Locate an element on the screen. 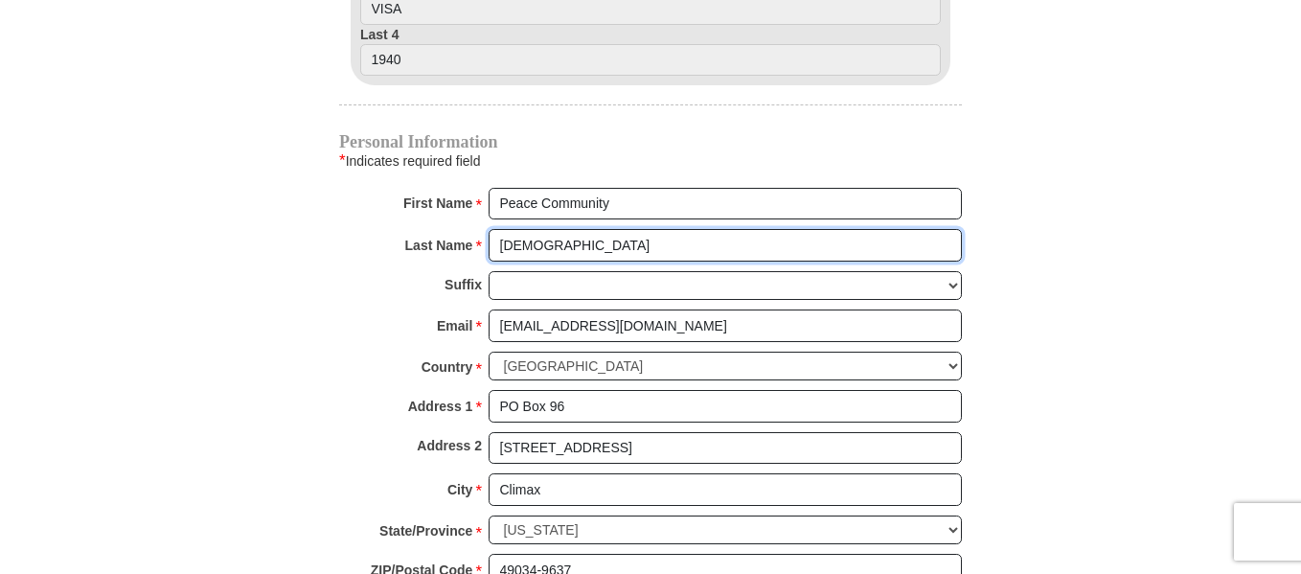 This screenshot has height=574, width=1301. strong: Address 2 is located at coordinates (449, 446).